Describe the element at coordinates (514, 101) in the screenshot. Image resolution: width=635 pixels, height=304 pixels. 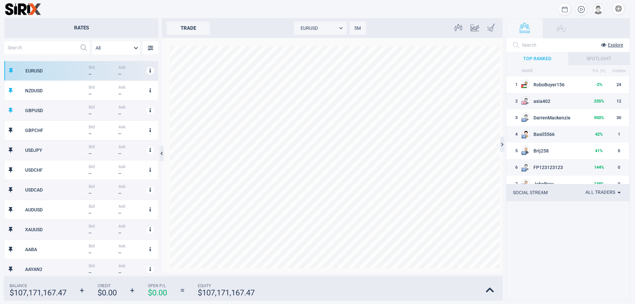
I see `td: 2` at that location.